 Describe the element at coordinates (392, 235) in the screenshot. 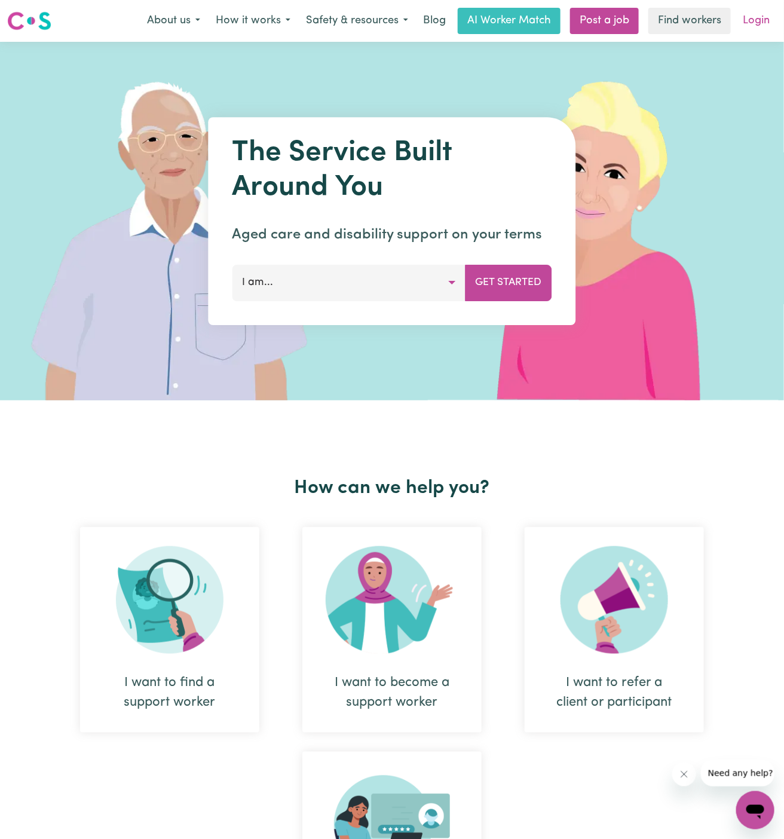

I see `p: Aged care and disability support on your terms` at that location.